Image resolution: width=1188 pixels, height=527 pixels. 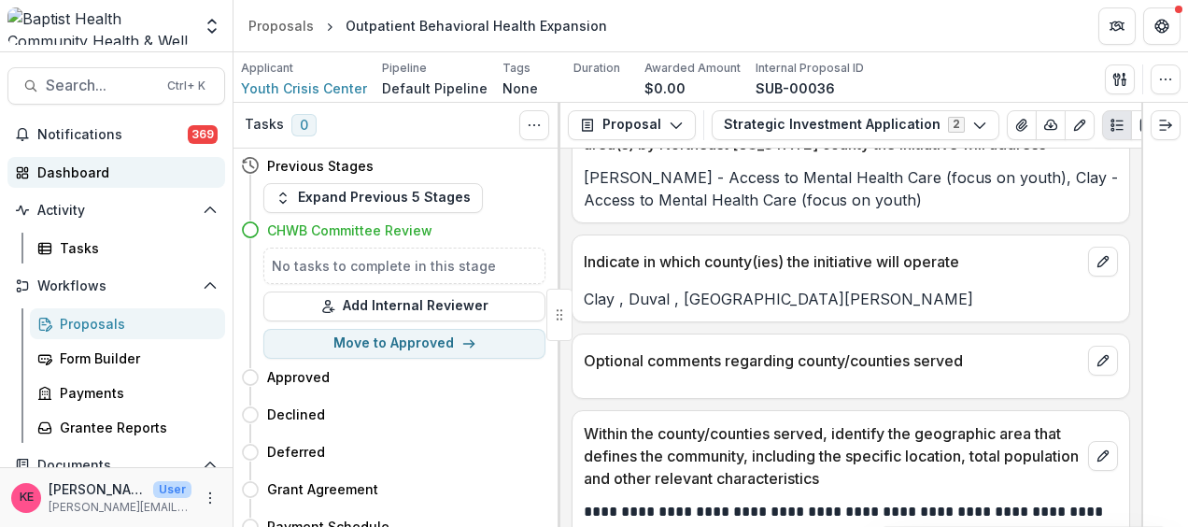 I want to click on p: Default Pipeline, so click(x=434, y=88).